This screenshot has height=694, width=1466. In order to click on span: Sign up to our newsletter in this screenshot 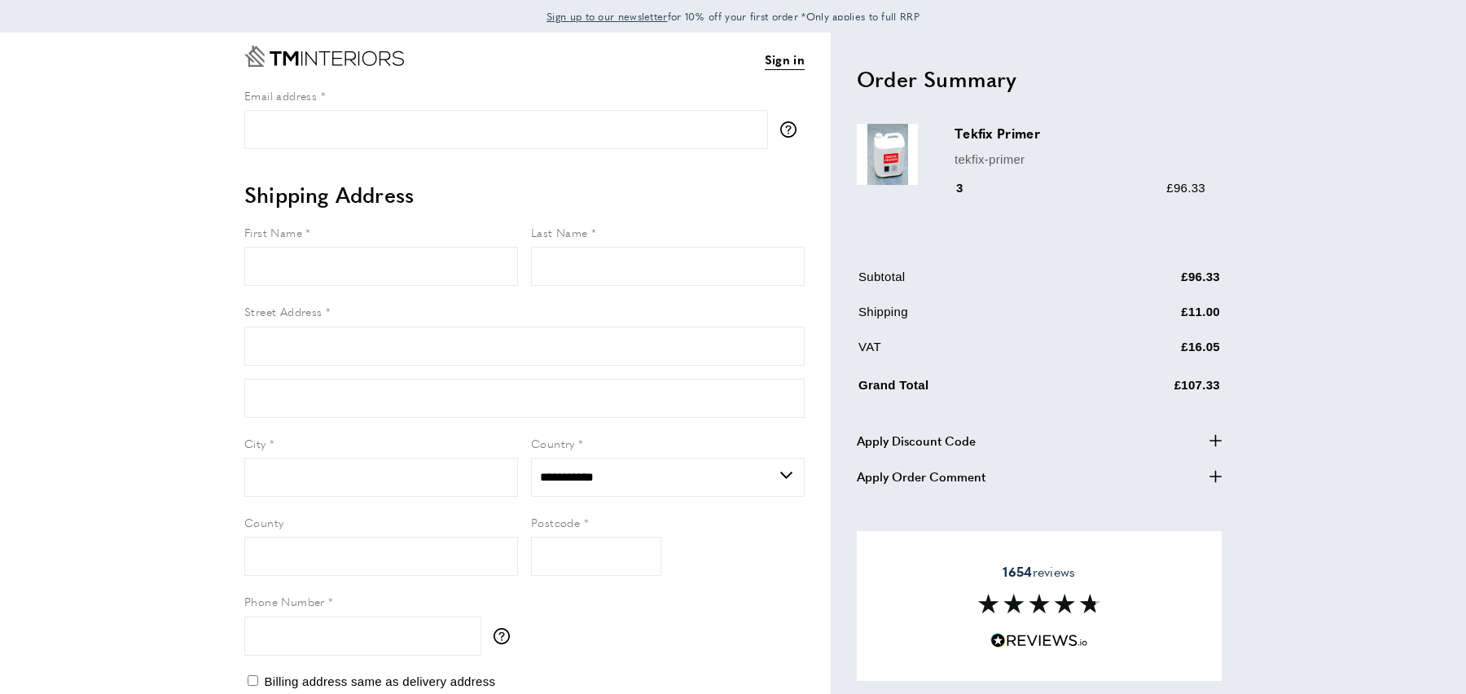, I will do `click(607, 16)`.